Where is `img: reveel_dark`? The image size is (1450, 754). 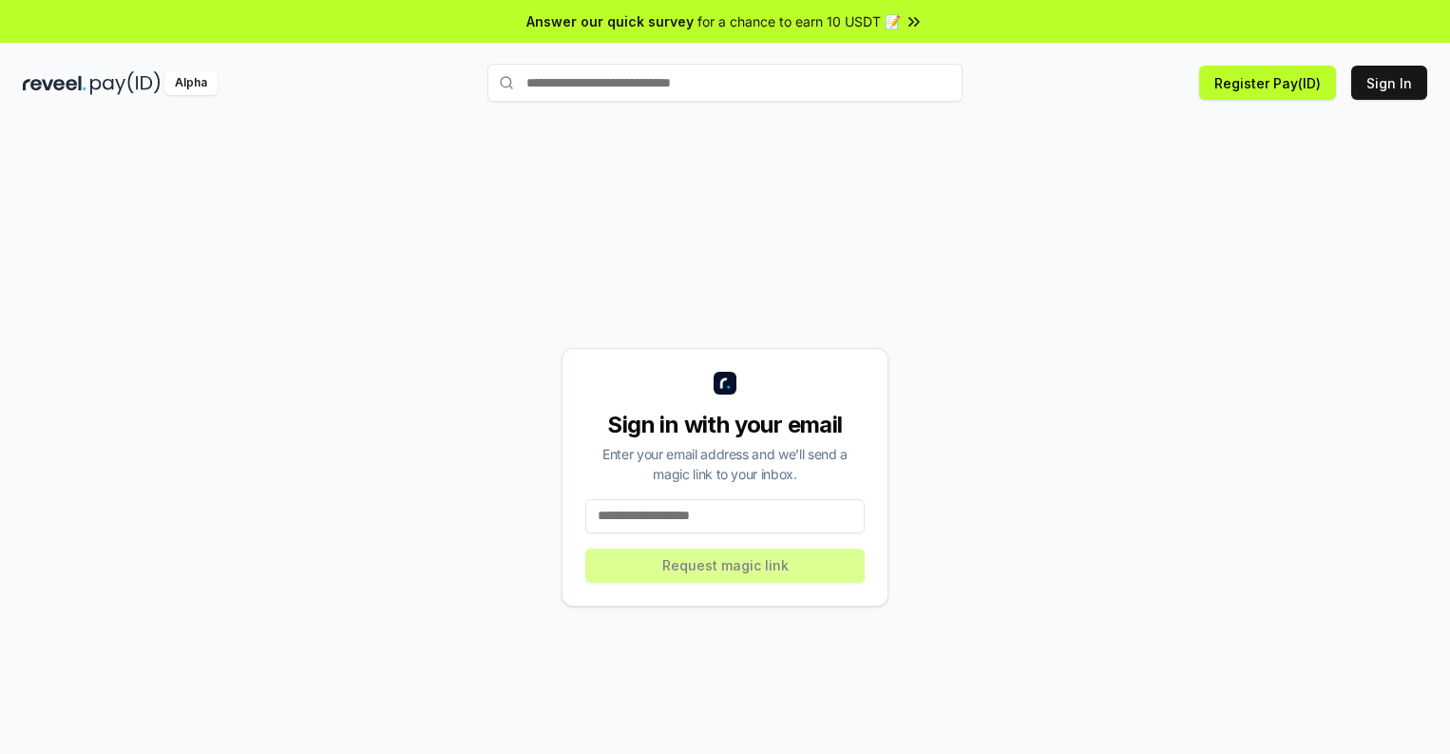
img: reveel_dark is located at coordinates (54, 83).